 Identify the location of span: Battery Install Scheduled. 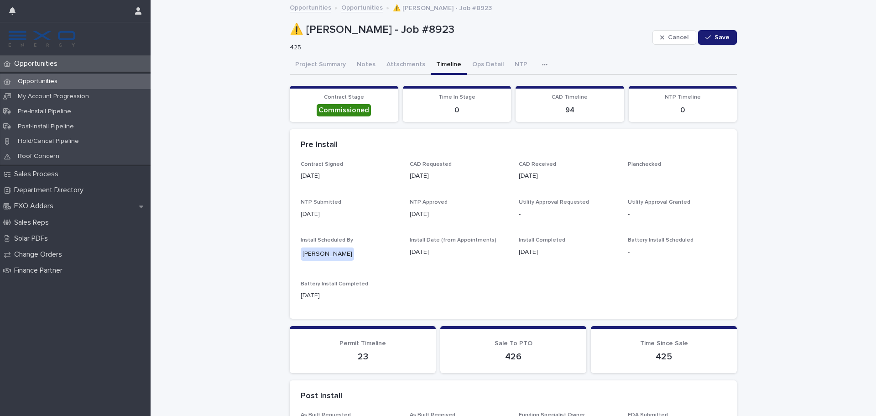
(661, 240).